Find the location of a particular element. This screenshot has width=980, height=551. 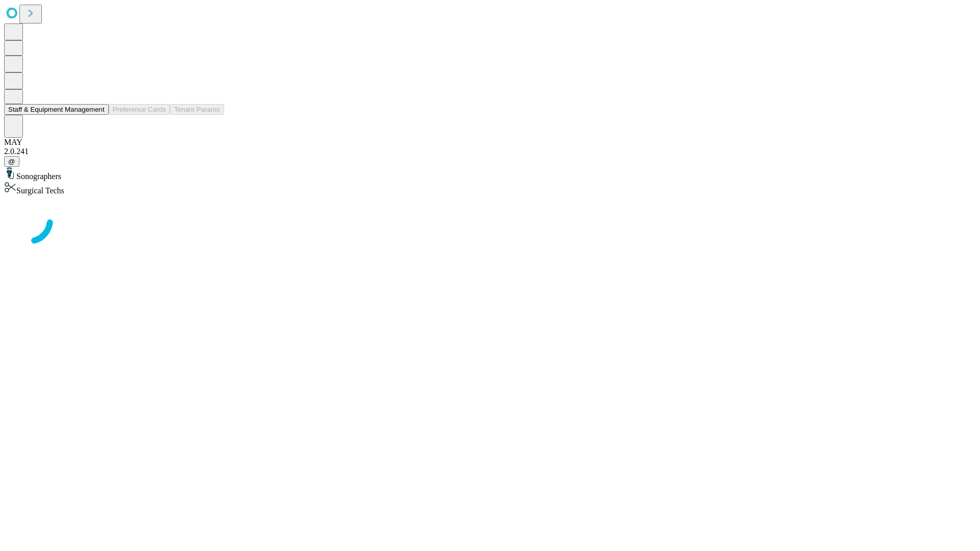

div: Sonographers is located at coordinates (490, 174).